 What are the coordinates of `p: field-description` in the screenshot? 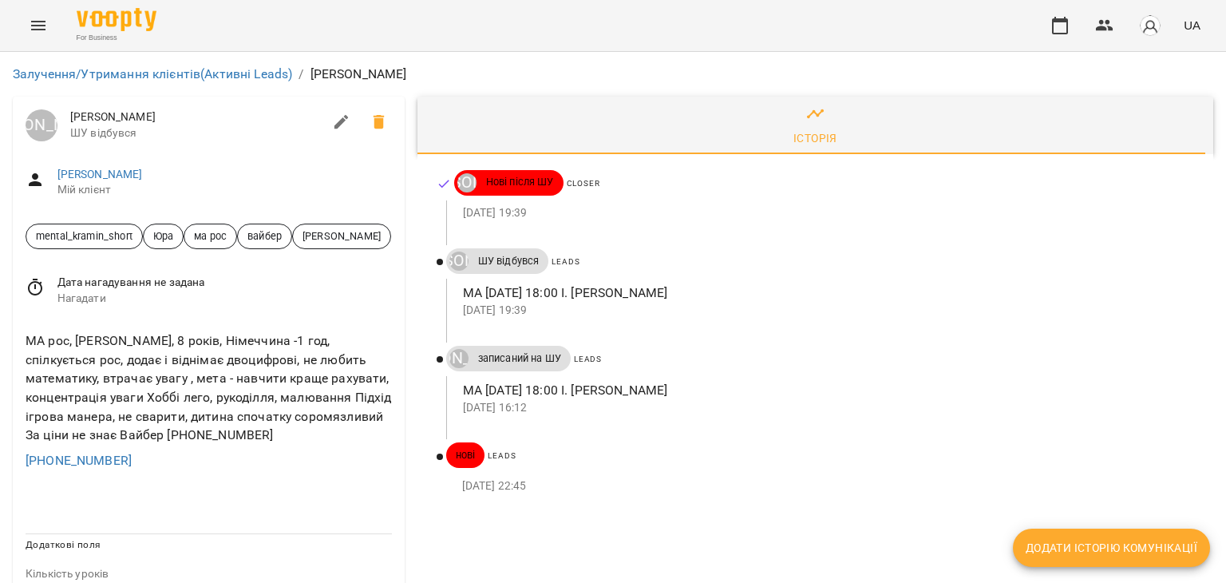 It's located at (208, 574).